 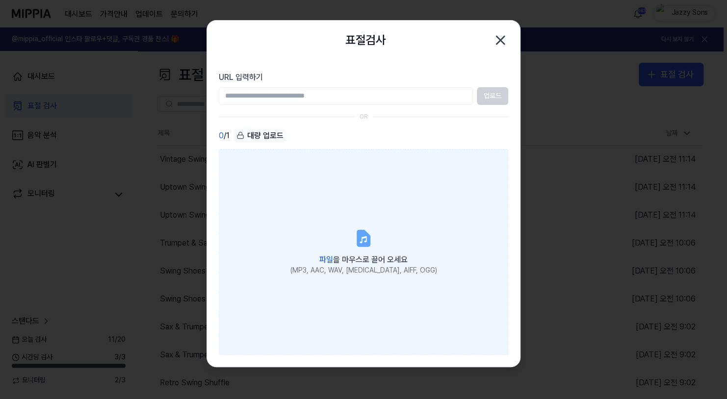 I want to click on div: / 1, so click(x=224, y=135).